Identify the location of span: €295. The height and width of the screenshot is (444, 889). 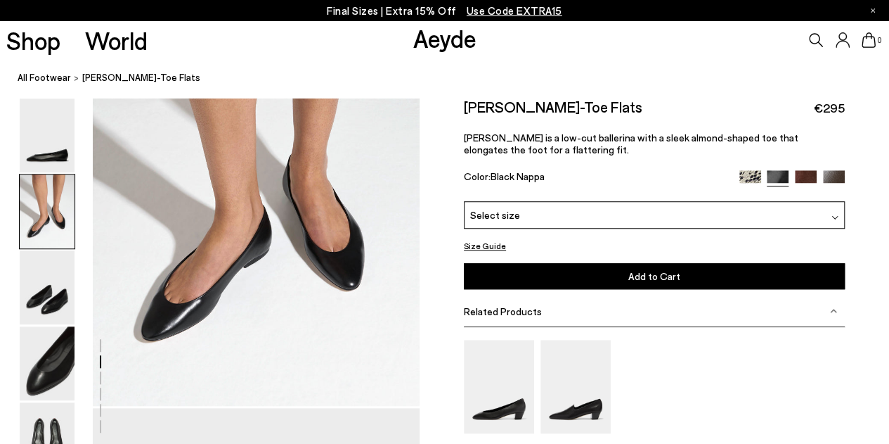
(830, 108).